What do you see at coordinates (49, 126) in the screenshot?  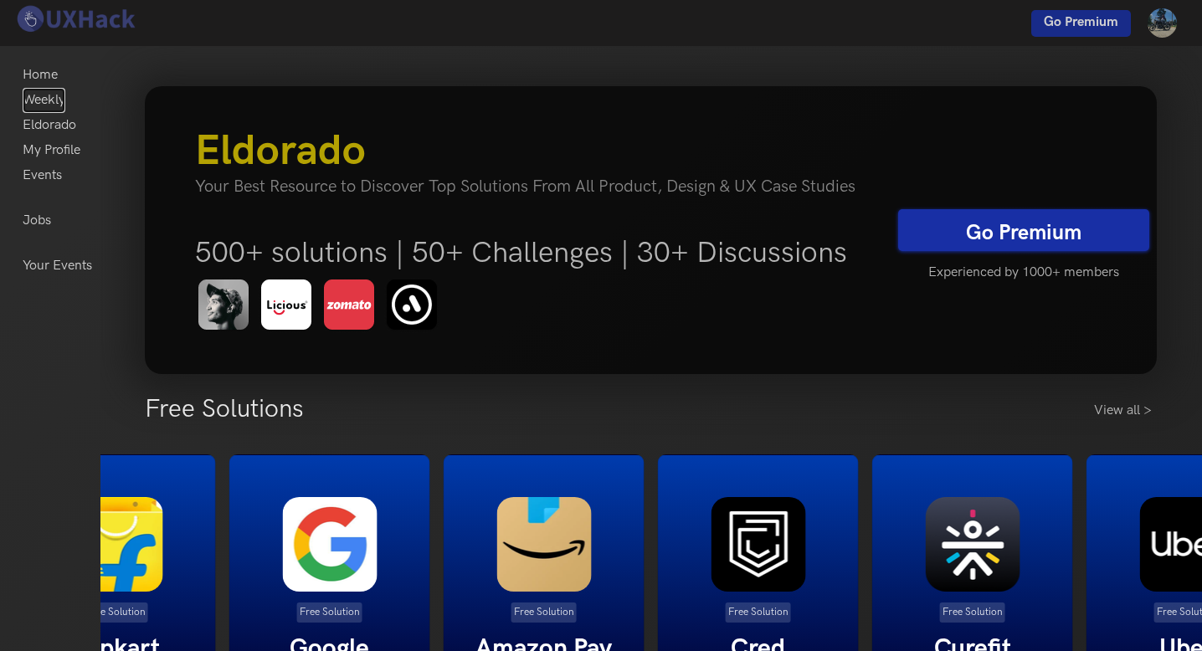 I see `a: Eldorado` at bounding box center [49, 126].